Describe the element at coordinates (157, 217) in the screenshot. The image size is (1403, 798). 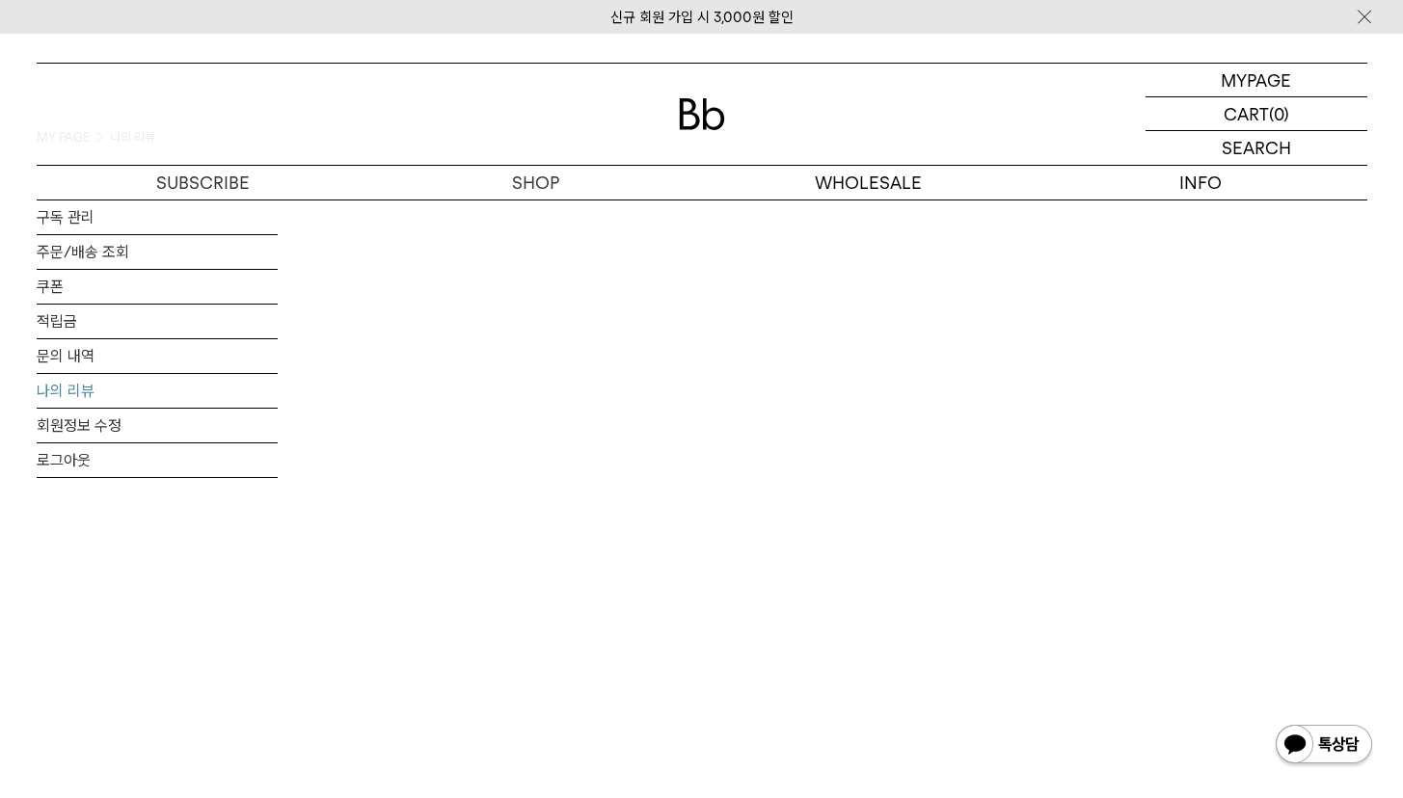
I see `a: 구독 관리` at that location.